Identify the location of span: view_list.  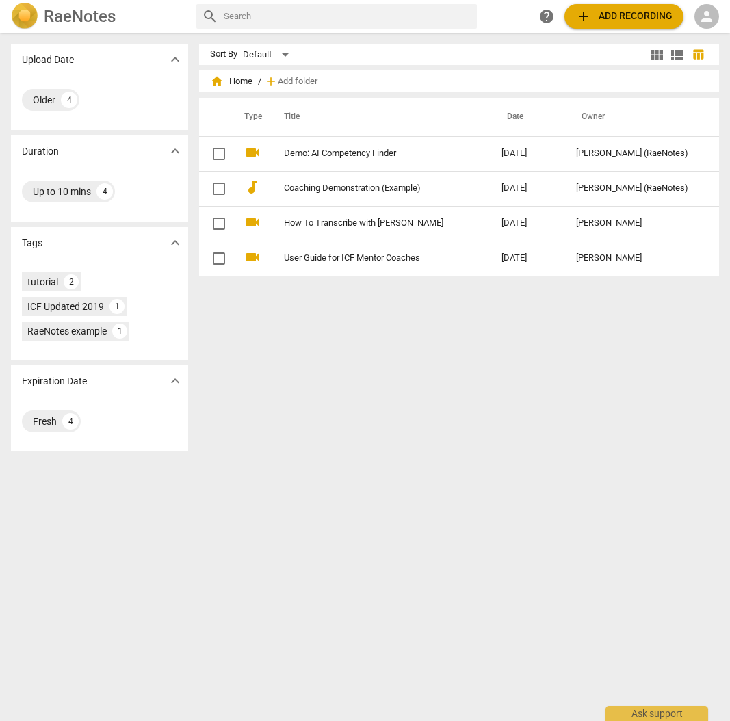
(677, 55).